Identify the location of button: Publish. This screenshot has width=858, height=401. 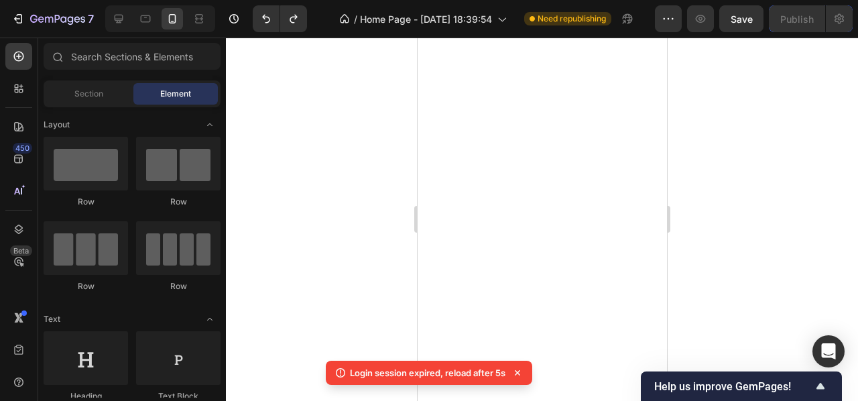
(797, 19).